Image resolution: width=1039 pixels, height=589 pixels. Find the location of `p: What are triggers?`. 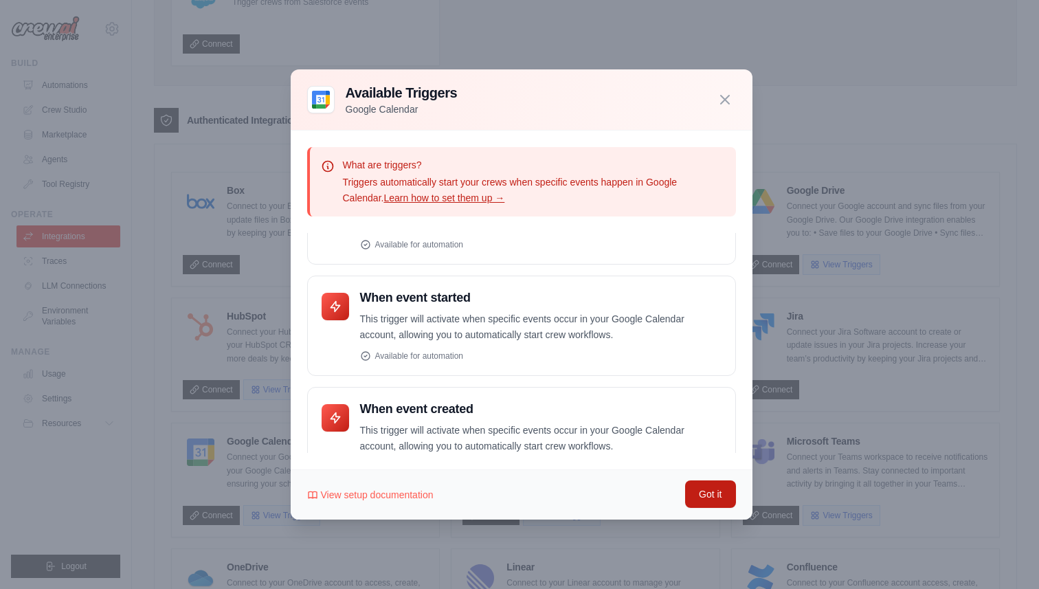

p: What are triggers? is located at coordinates (534, 165).